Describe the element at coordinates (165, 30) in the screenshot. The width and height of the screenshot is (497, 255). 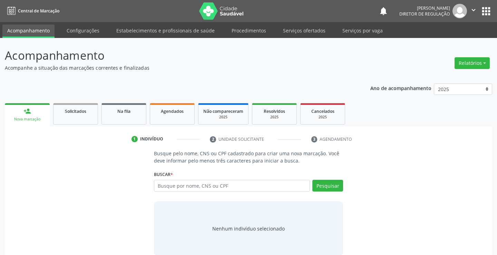
I see `a: Estabelecimentos e profissionais de saúde` at that location.